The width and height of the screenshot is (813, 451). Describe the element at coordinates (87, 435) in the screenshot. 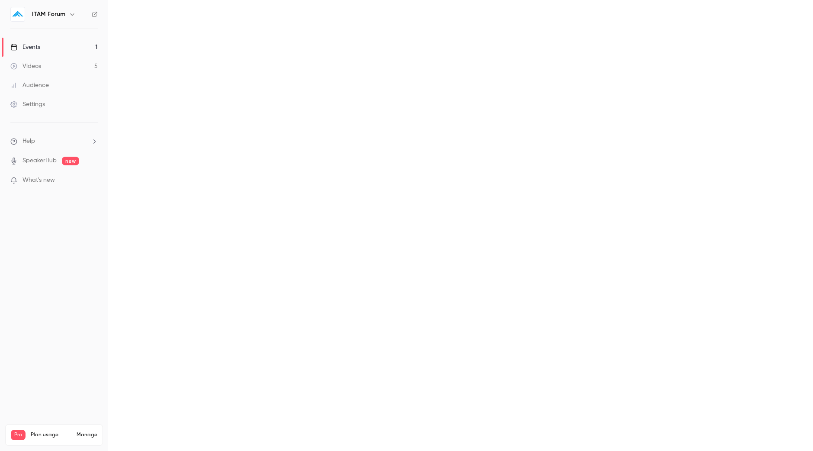

I see `a: Manage` at that location.